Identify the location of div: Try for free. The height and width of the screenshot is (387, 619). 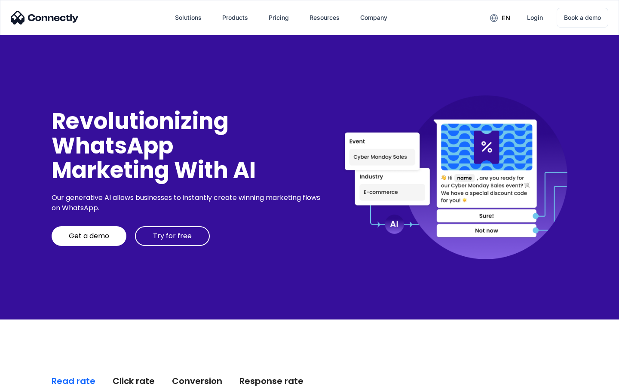
(172, 236).